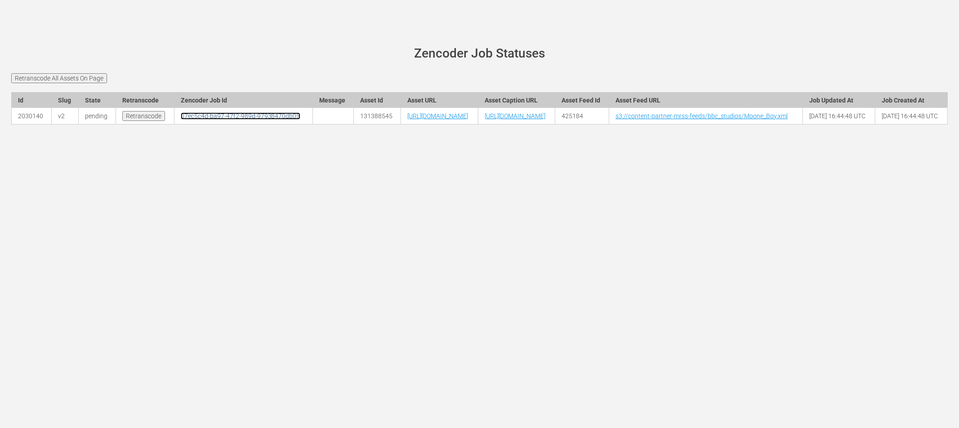 The width and height of the screenshot is (959, 428). Describe the element at coordinates (333, 100) in the screenshot. I see `th: Message` at that location.